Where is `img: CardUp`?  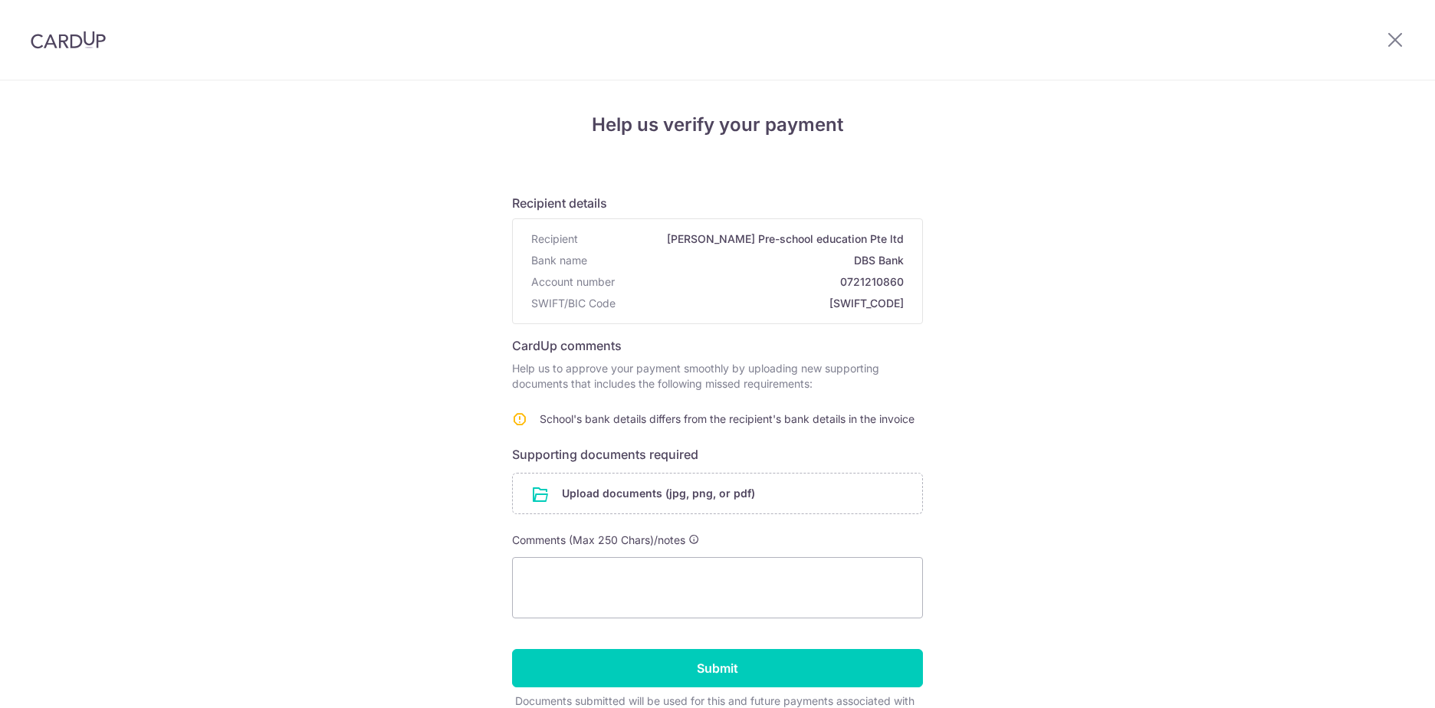
img: CardUp is located at coordinates (68, 40).